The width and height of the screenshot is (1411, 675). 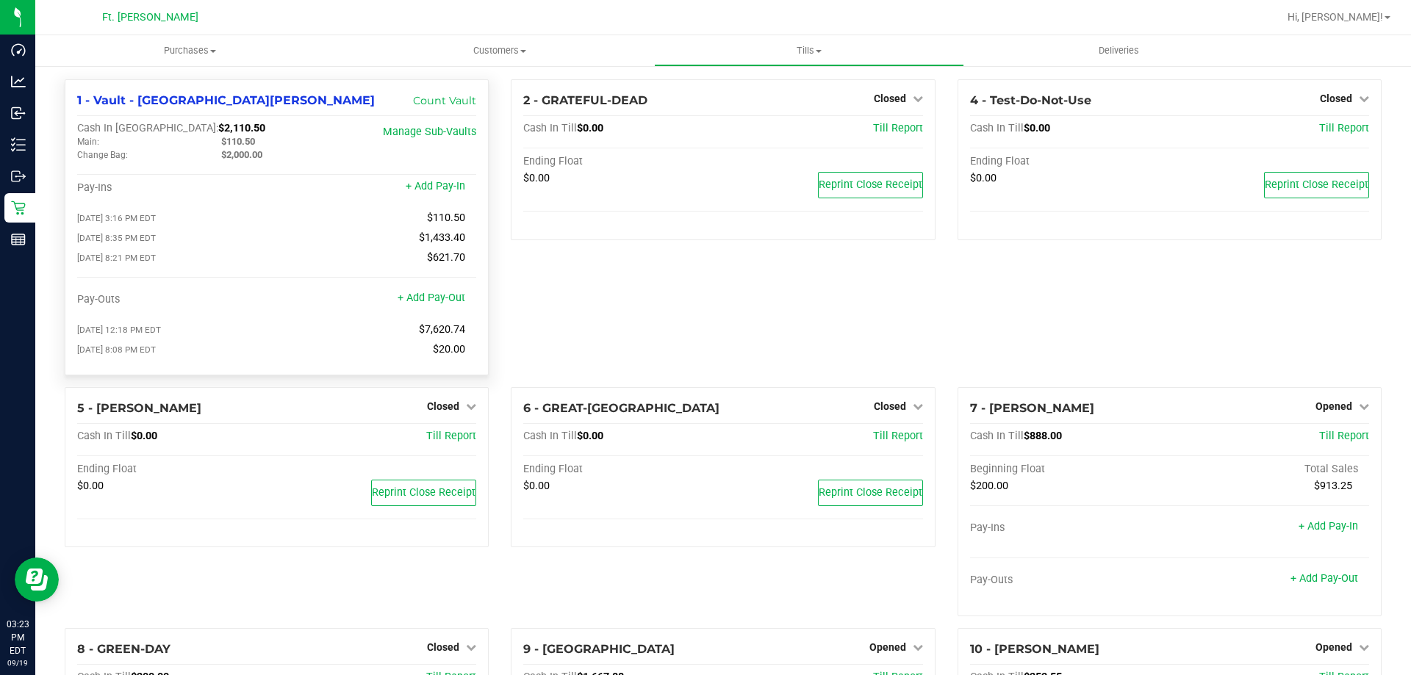 I want to click on inline-svg: Retail, so click(x=18, y=208).